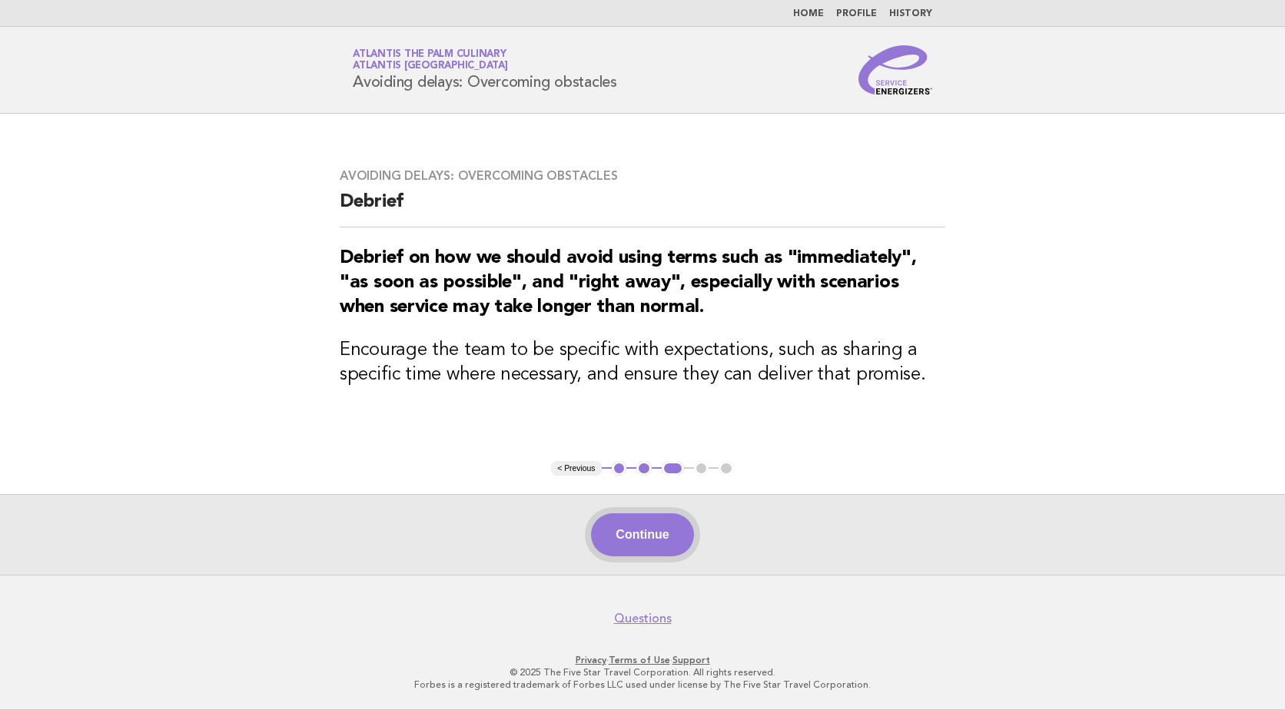 This screenshot has height=710, width=1285. What do you see at coordinates (856, 14) in the screenshot?
I see `a: Profile` at bounding box center [856, 14].